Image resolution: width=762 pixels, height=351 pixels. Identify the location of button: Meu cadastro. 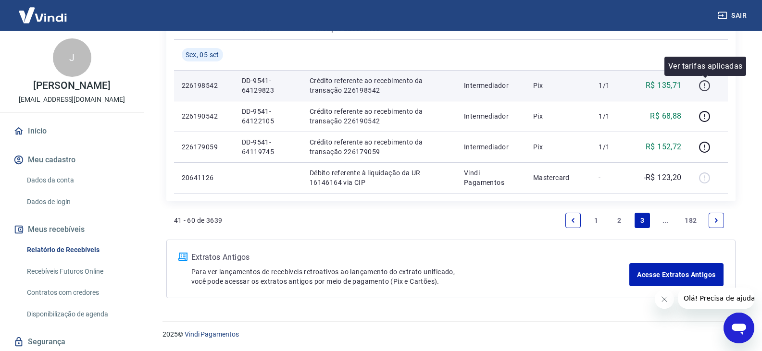
(72, 160).